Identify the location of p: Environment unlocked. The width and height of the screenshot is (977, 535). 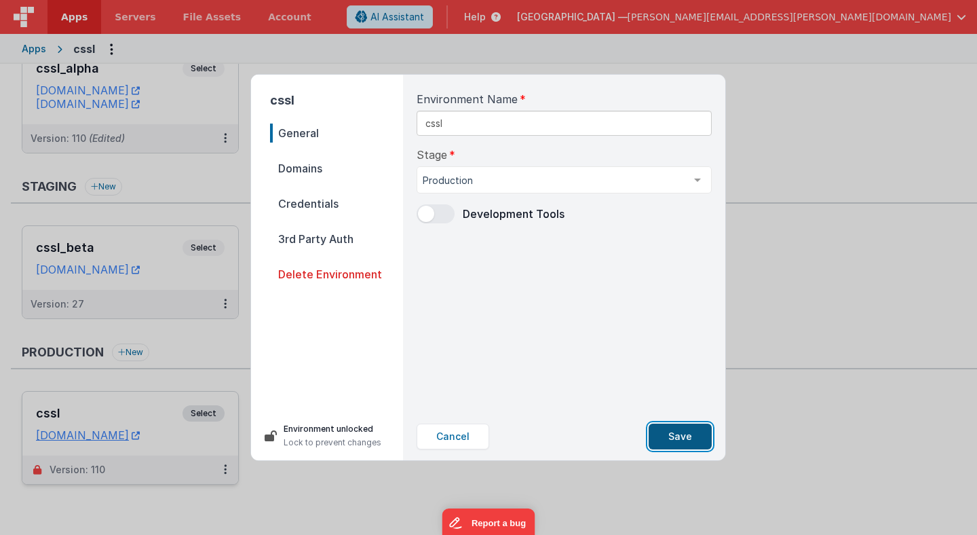
(332, 429).